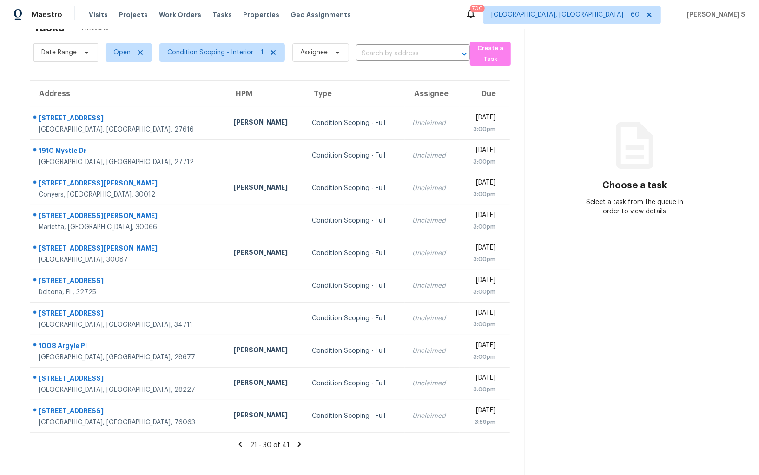  I want to click on th: Address, so click(128, 94).